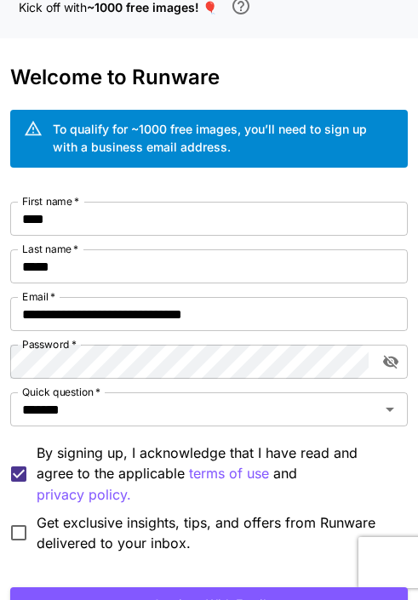 The width and height of the screenshot is (418, 600). I want to click on label: Email, so click(38, 296).